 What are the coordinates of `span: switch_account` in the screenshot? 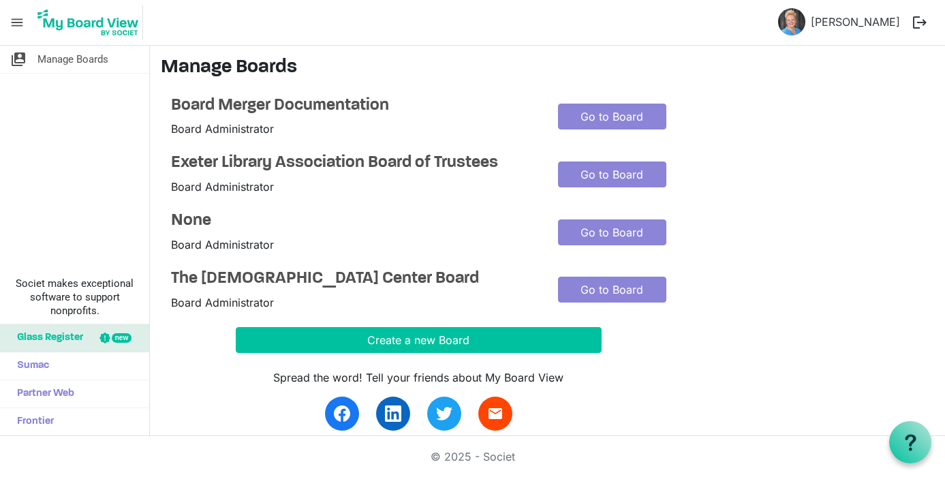 It's located at (18, 59).